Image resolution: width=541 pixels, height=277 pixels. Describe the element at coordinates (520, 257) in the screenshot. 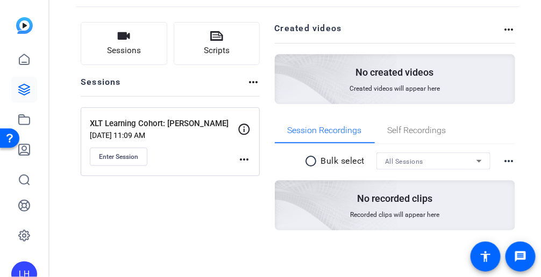

I see `mat-icon: message` at that location.